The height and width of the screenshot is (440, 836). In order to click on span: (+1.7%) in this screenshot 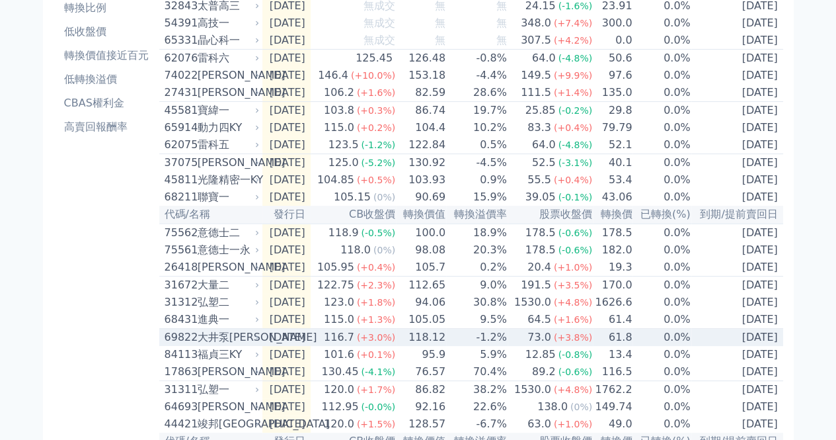, I will do `click(376, 389)`.